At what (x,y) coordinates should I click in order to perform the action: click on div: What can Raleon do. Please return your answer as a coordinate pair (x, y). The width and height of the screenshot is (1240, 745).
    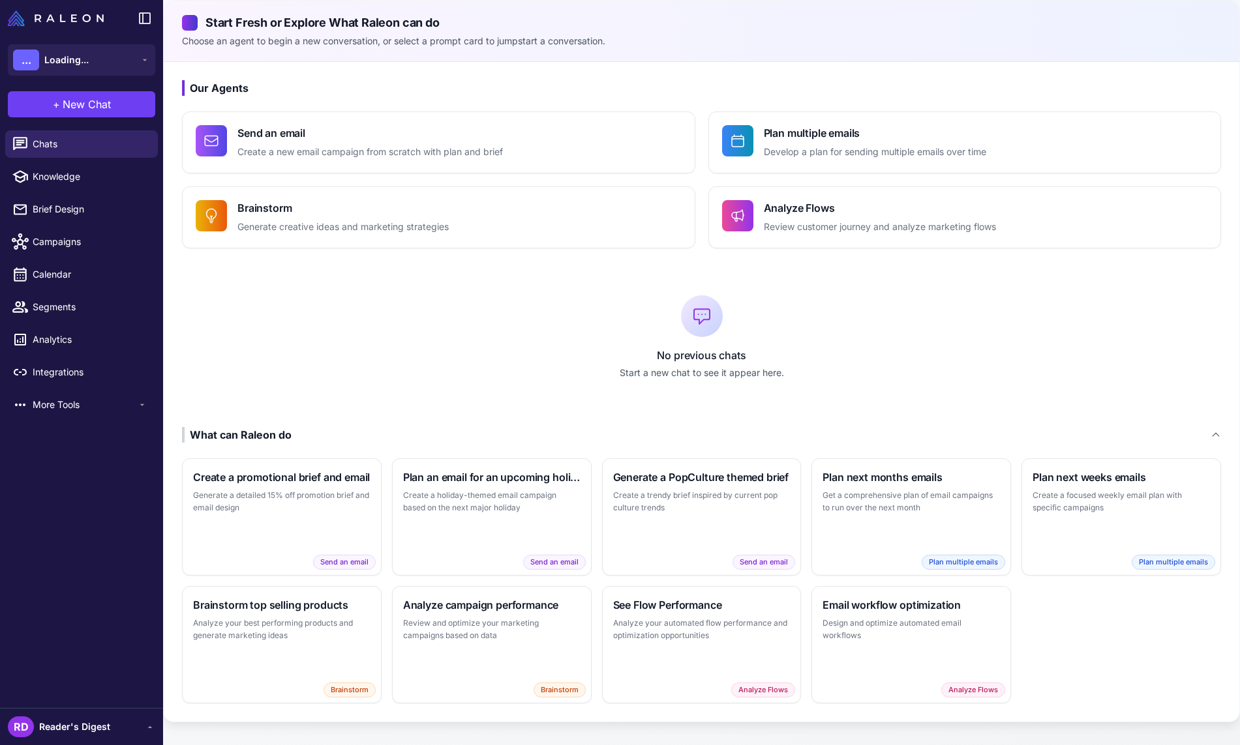
    Looking at the image, I should click on (237, 435).